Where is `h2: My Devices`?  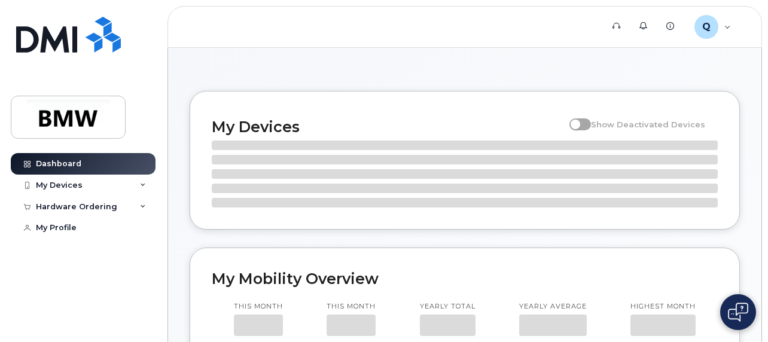
h2: My Devices is located at coordinates (388, 127).